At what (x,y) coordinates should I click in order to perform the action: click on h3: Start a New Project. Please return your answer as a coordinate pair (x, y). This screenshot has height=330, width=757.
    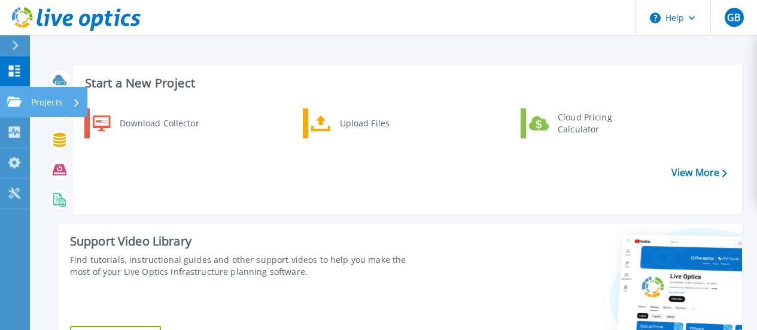
    Looking at the image, I should click on (405, 83).